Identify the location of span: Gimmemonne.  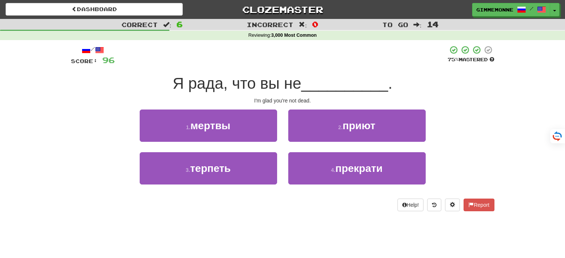
(495, 10).